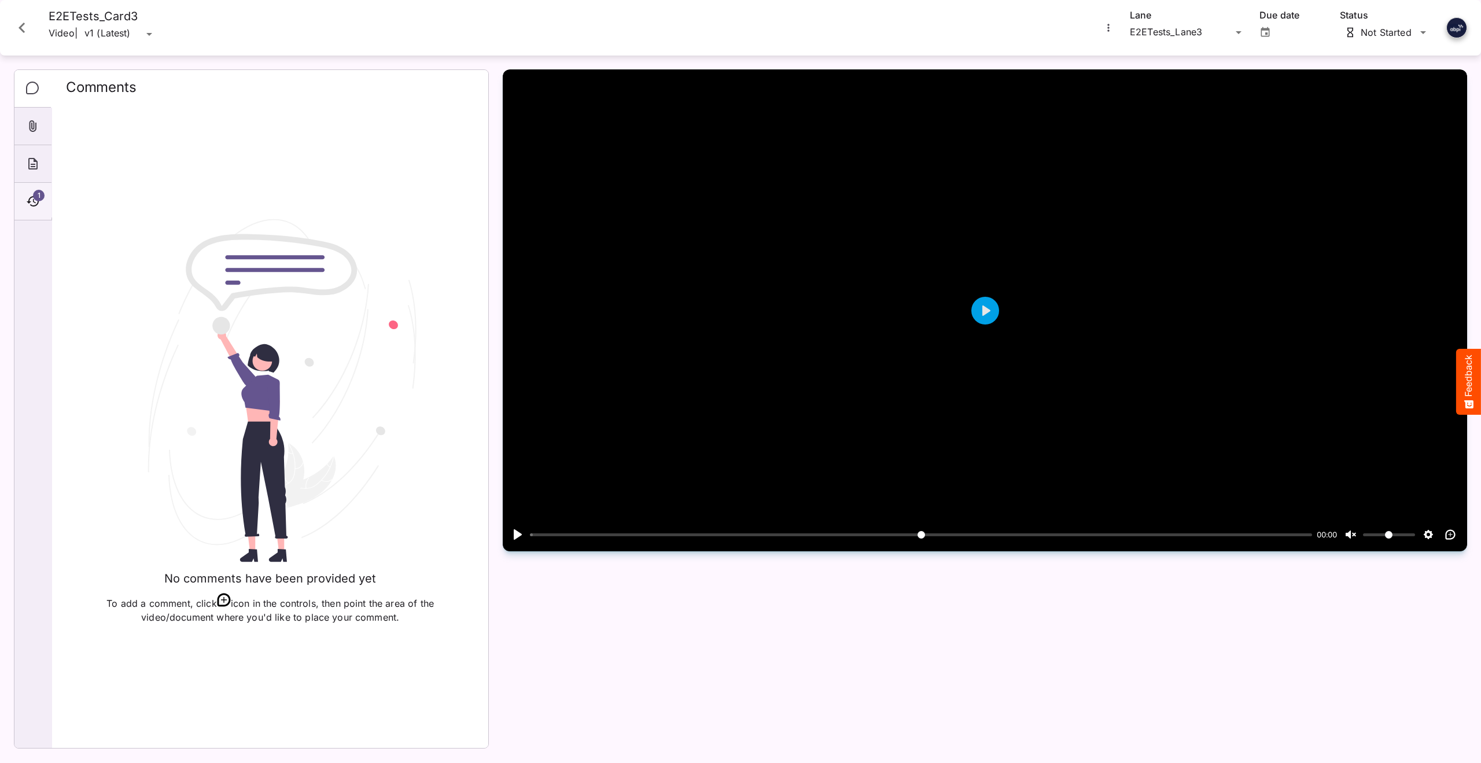  Describe the element at coordinates (33, 89) in the screenshot. I see `div: Comments` at that location.